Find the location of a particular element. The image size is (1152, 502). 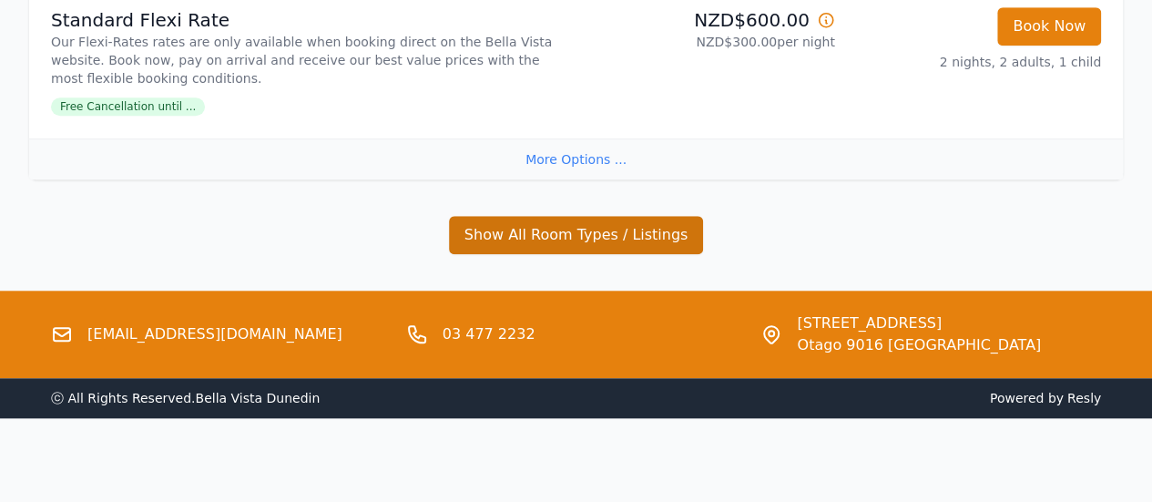

p: Standard Flexi Rate is located at coordinates (310, 20).